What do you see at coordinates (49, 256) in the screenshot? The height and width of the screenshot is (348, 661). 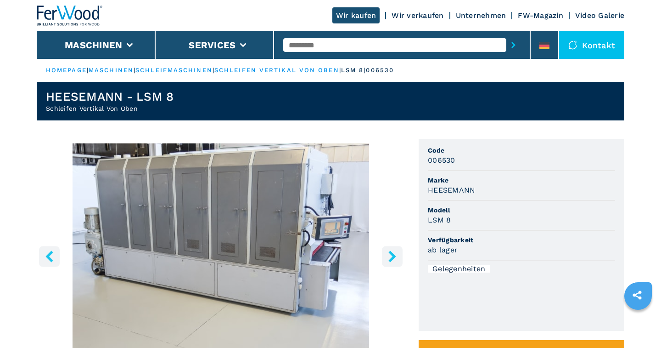 I see `button: left-button` at bounding box center [49, 256].